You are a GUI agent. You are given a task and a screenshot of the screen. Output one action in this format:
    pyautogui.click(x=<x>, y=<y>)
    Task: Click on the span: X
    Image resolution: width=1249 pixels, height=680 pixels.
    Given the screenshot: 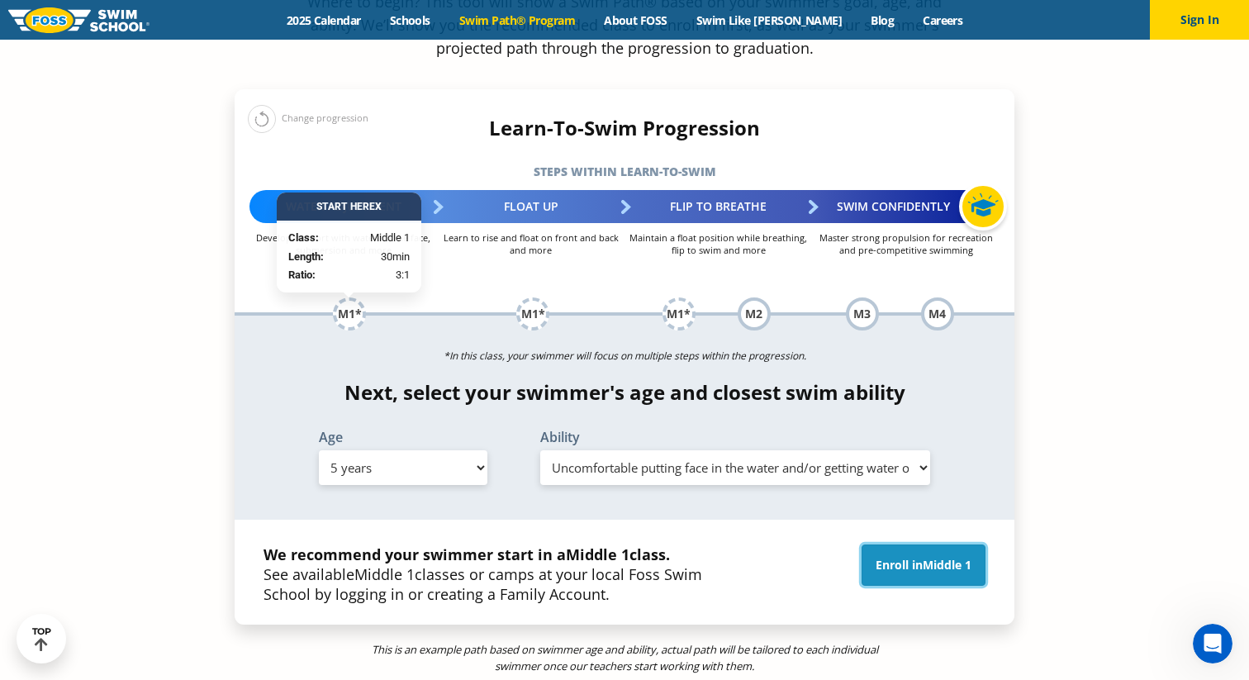 What is the action you would take?
    pyautogui.click(x=378, y=206)
    